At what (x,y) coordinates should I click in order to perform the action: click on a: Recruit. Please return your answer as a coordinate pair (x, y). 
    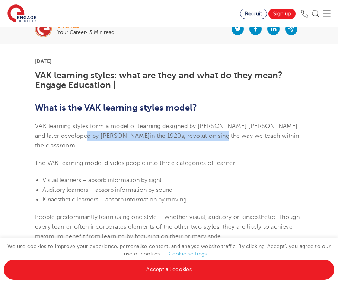
    Looking at the image, I should click on (254, 14).